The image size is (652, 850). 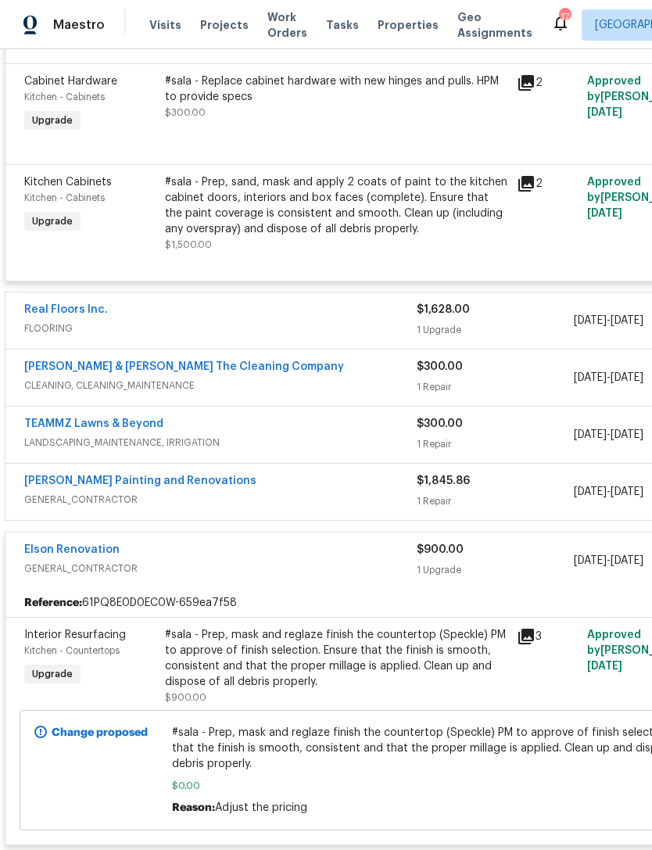 What do you see at coordinates (564, 17) in the screenshot?
I see `div: 17` at bounding box center [564, 17].